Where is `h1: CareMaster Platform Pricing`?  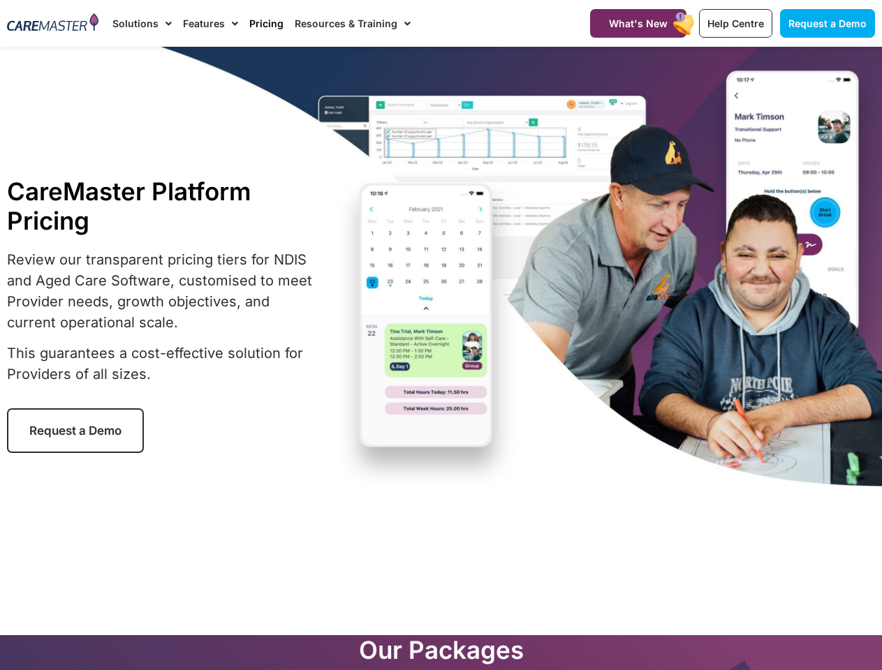
h1: CareMaster Platform Pricing is located at coordinates (161, 206).